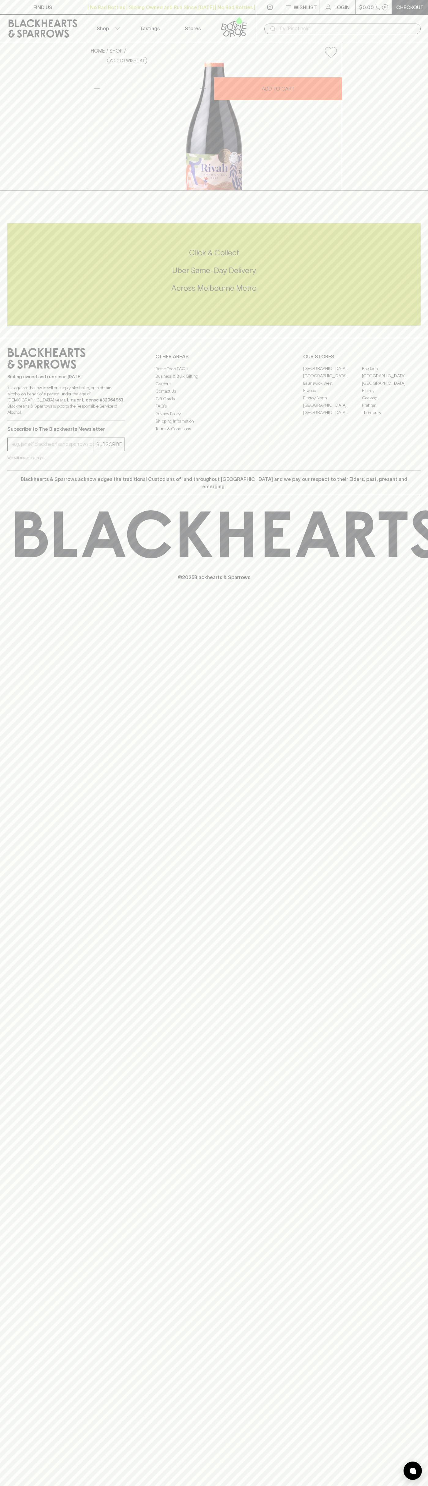 This screenshot has width=428, height=1486. Describe the element at coordinates (150, 28) in the screenshot. I see `a: Tastings` at that location.